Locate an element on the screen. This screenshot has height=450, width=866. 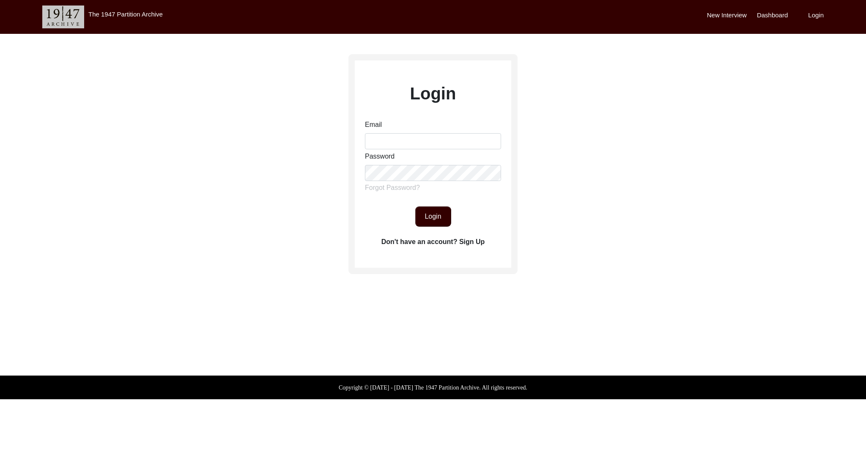
label: The 1947 Partition Archive is located at coordinates (126, 14).